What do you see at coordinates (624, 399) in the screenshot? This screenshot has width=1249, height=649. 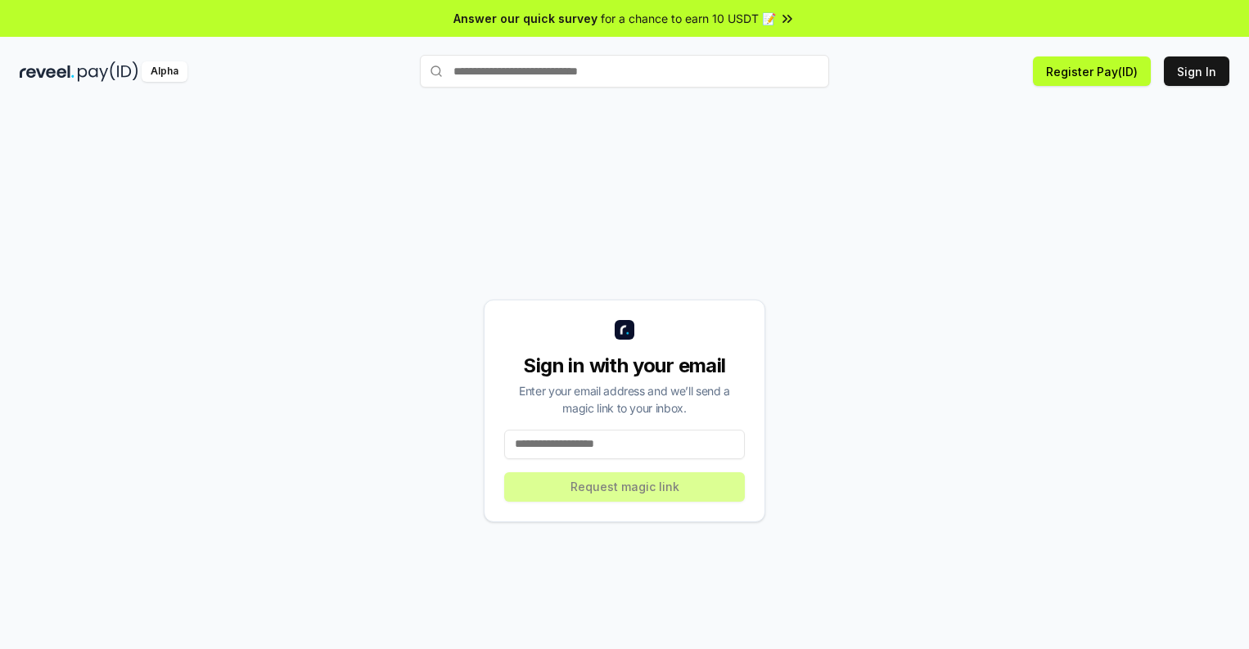 I see `div: Enter your email address and we’ll send a magic link to your inbox.` at bounding box center [624, 399].